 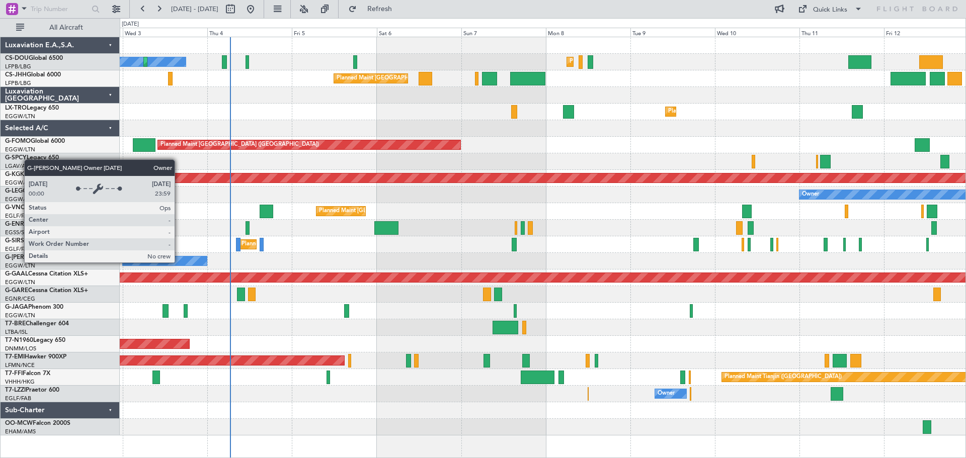 I want to click on span: T7-FFI, so click(x=14, y=374).